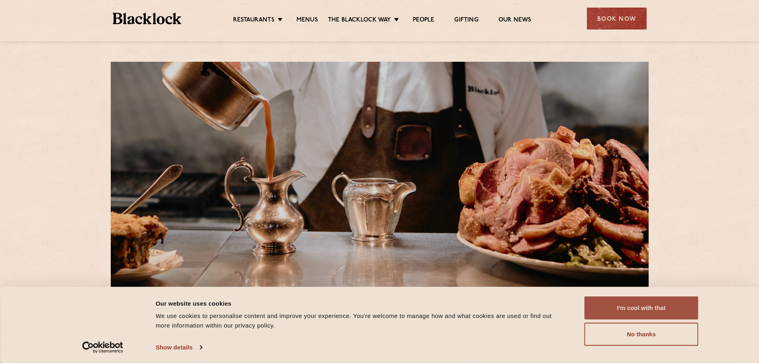  What do you see at coordinates (642, 308) in the screenshot?
I see `button: I'm cool with that` at bounding box center [642, 308].